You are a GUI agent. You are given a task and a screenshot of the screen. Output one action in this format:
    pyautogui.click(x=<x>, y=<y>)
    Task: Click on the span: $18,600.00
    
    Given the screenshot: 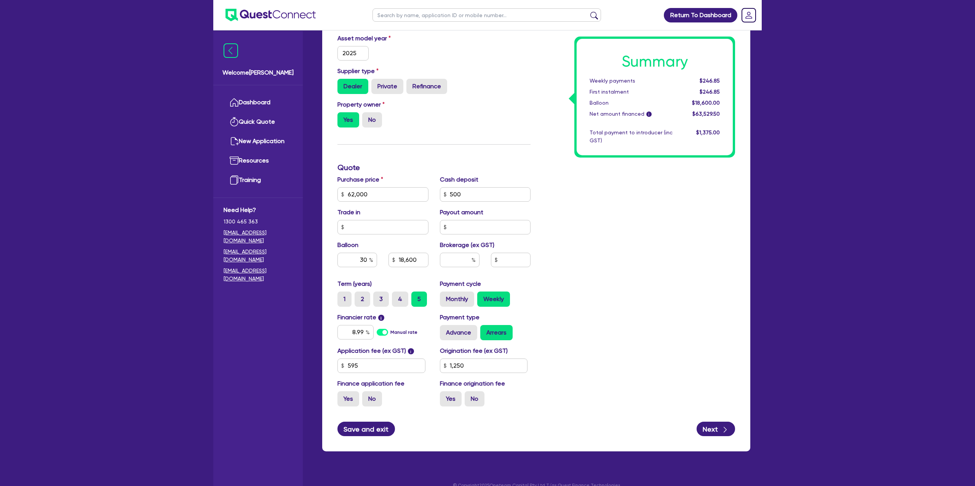 What is the action you would take?
    pyautogui.click(x=706, y=103)
    